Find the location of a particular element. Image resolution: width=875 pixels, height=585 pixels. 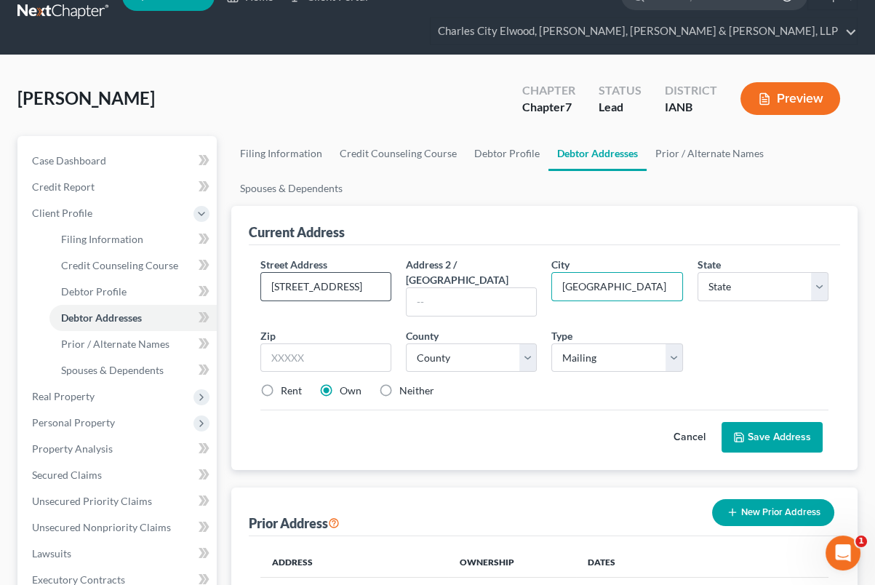

input: Enter city... is located at coordinates (617, 287).